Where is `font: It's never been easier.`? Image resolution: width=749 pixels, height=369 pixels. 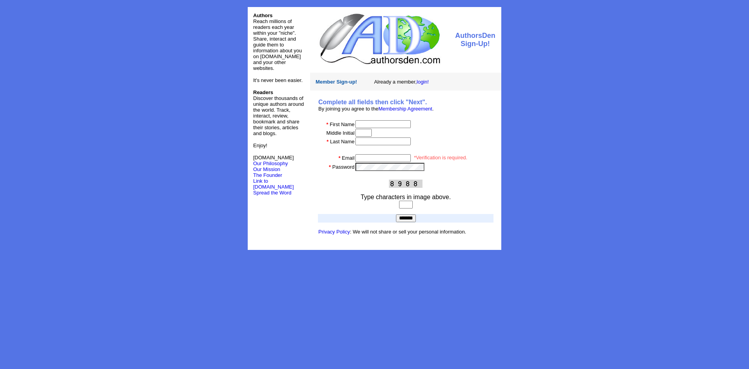
font: It's never been easier. is located at coordinates (278, 80).